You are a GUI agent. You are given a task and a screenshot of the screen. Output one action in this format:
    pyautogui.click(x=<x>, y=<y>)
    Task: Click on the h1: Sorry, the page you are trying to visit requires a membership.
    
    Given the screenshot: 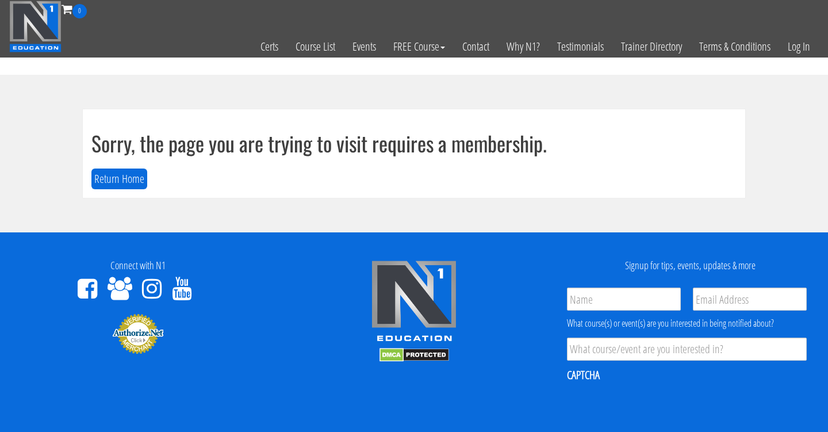 What is the action you would take?
    pyautogui.click(x=414, y=143)
    